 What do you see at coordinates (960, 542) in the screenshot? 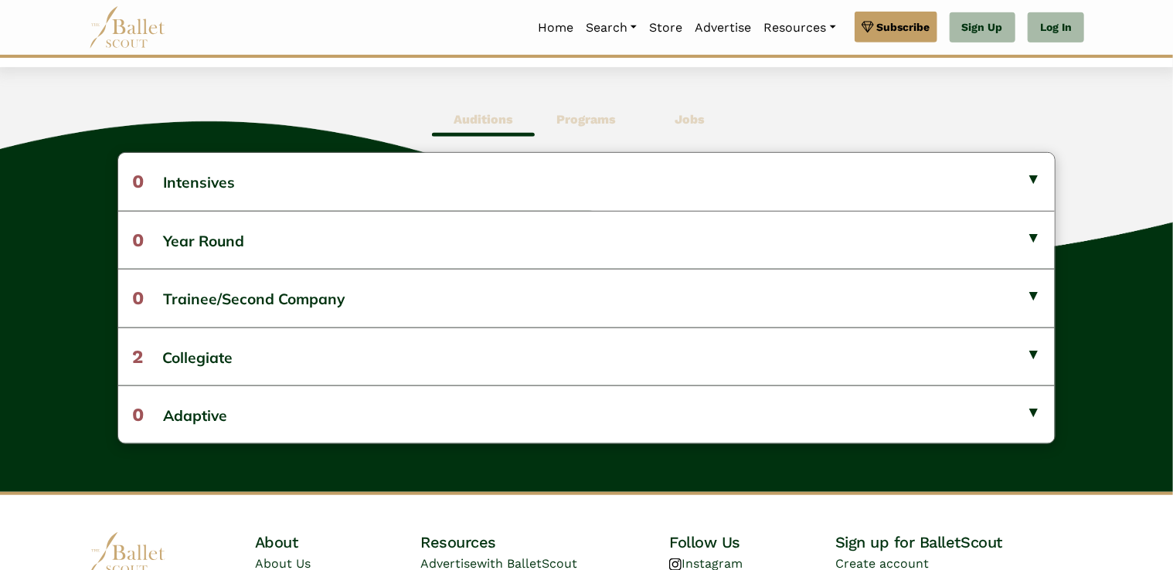
I see `h4: Sign up for BalletScout` at bounding box center [960, 542].